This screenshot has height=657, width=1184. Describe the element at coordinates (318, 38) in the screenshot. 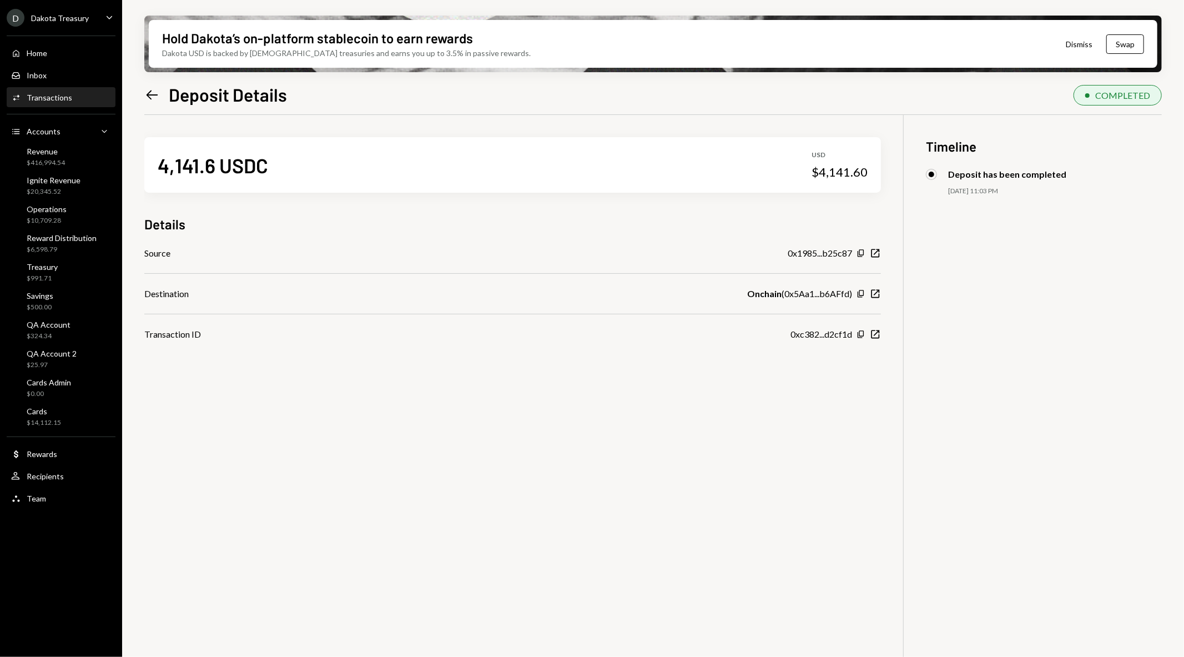

I see `div: Hold Dakota’s on-platform stablecoin to earn rewards` at that location.